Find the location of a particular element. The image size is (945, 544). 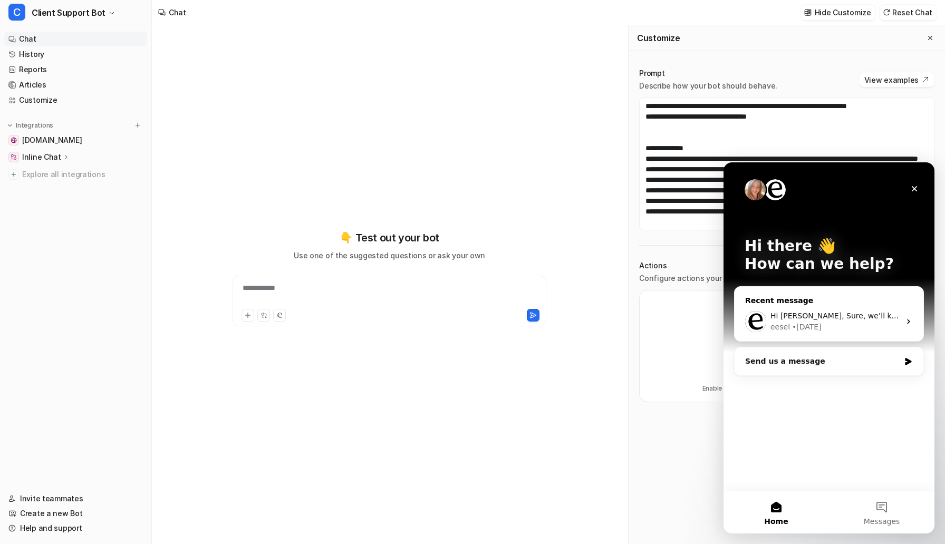

a: Reports is located at coordinates (75, 70).